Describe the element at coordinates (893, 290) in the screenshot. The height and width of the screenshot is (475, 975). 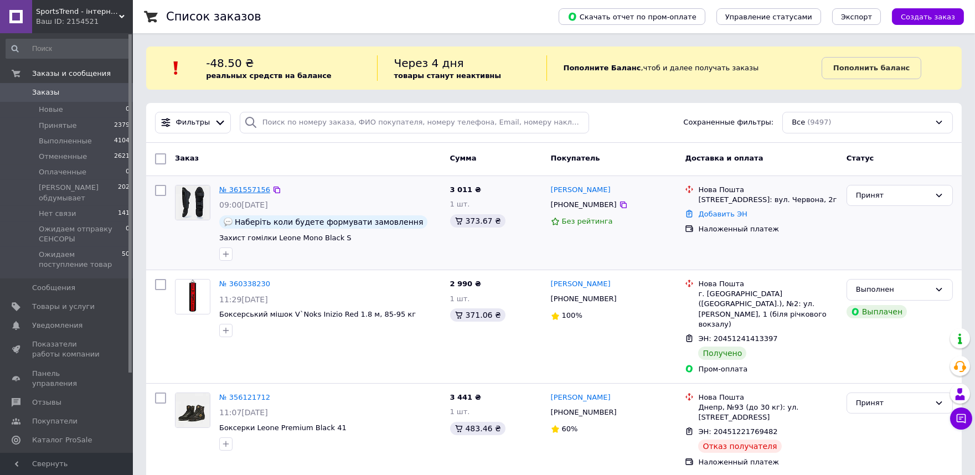
I see `div: Выполнен` at that location.